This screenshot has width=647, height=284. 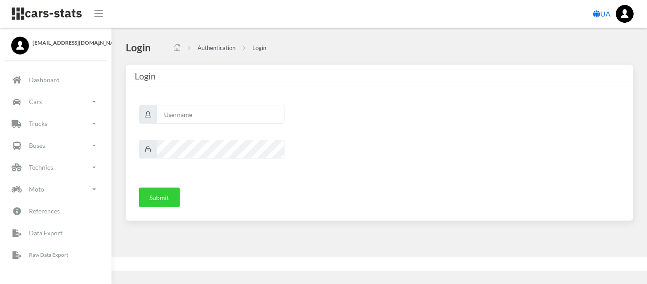 What do you see at coordinates (37, 145) in the screenshot?
I see `p: Buses` at bounding box center [37, 145].